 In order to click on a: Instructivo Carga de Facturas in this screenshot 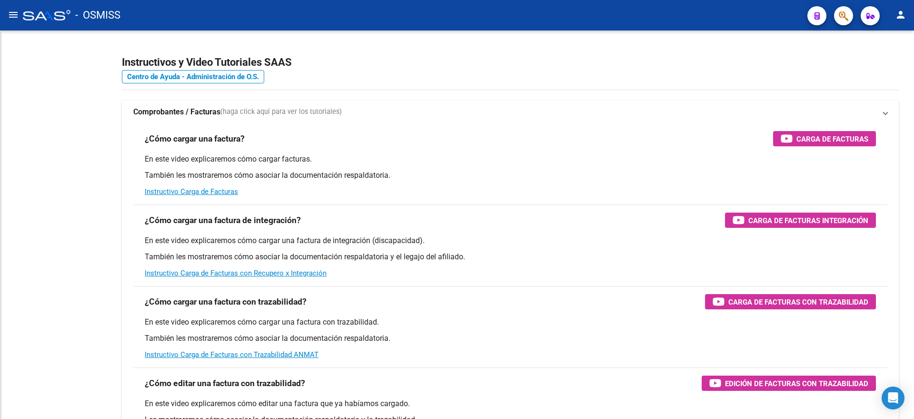, I will do `click(191, 191)`.